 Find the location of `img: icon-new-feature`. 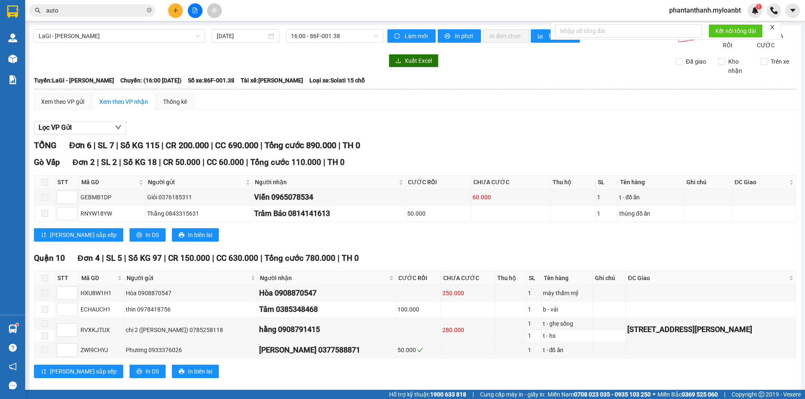

img: icon-new-feature is located at coordinates (755, 10).